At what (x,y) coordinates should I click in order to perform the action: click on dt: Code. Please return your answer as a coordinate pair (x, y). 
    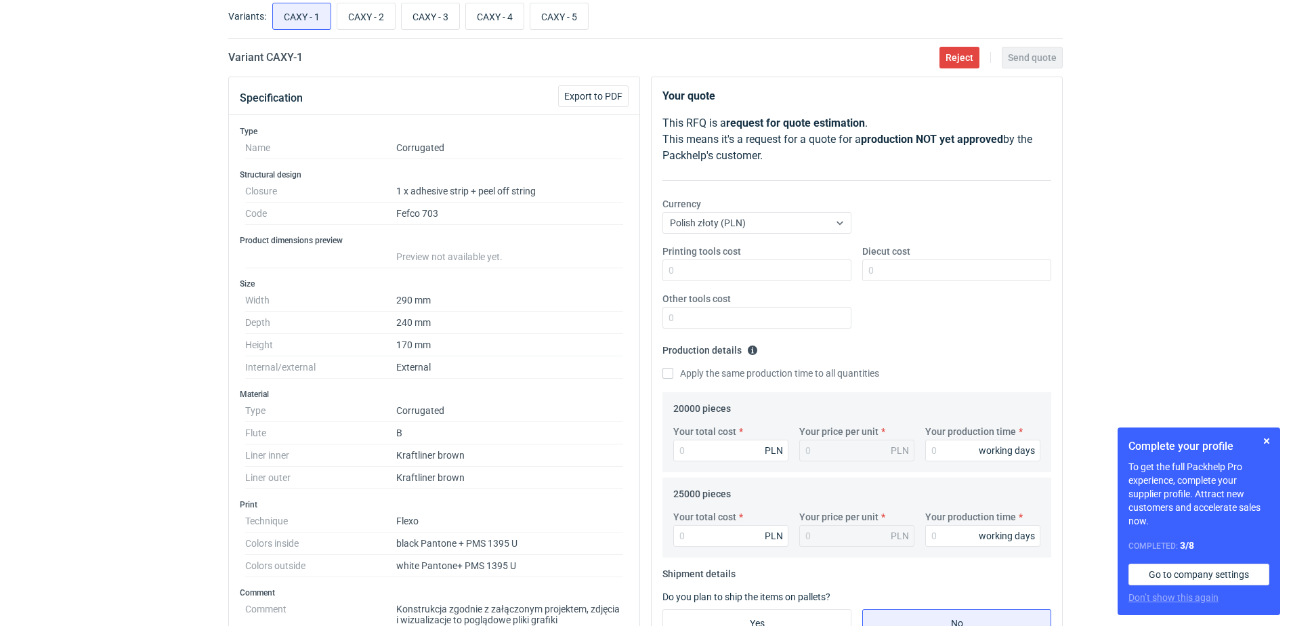
    Looking at the image, I should click on (320, 213).